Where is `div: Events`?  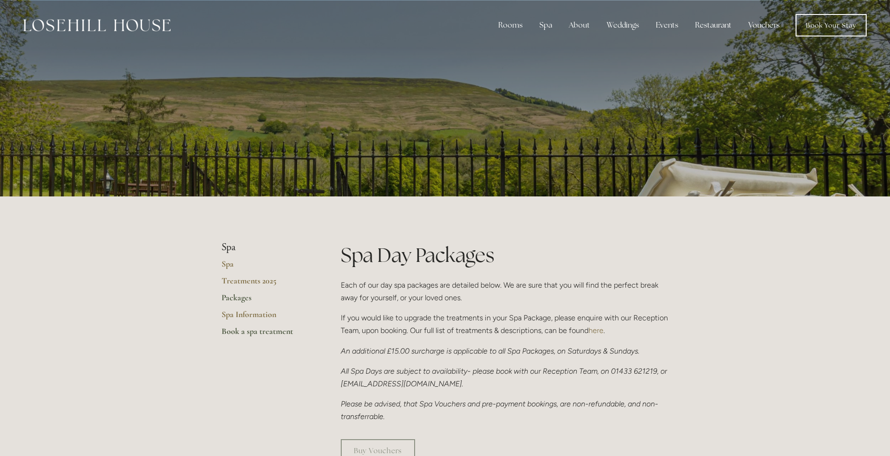
div: Events is located at coordinates (667, 25).